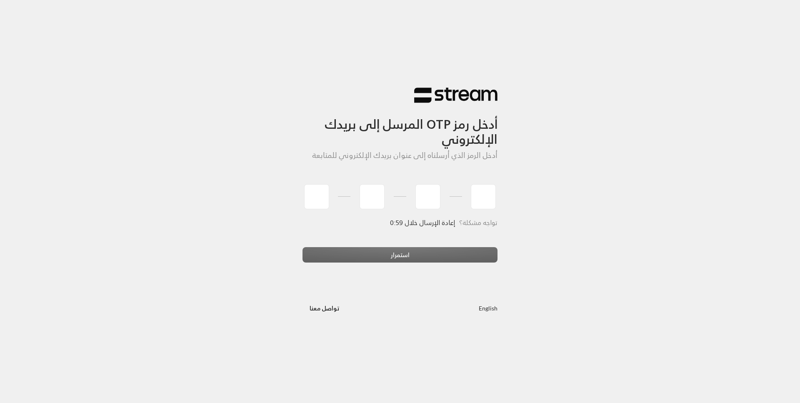 This screenshot has width=800, height=403. What do you see at coordinates (400, 155) in the screenshot?
I see `h5: أدخل الرمز الذي أرسلناه إلى عنوان بريدك الإلكتروني للمتابعة` at bounding box center [400, 155].